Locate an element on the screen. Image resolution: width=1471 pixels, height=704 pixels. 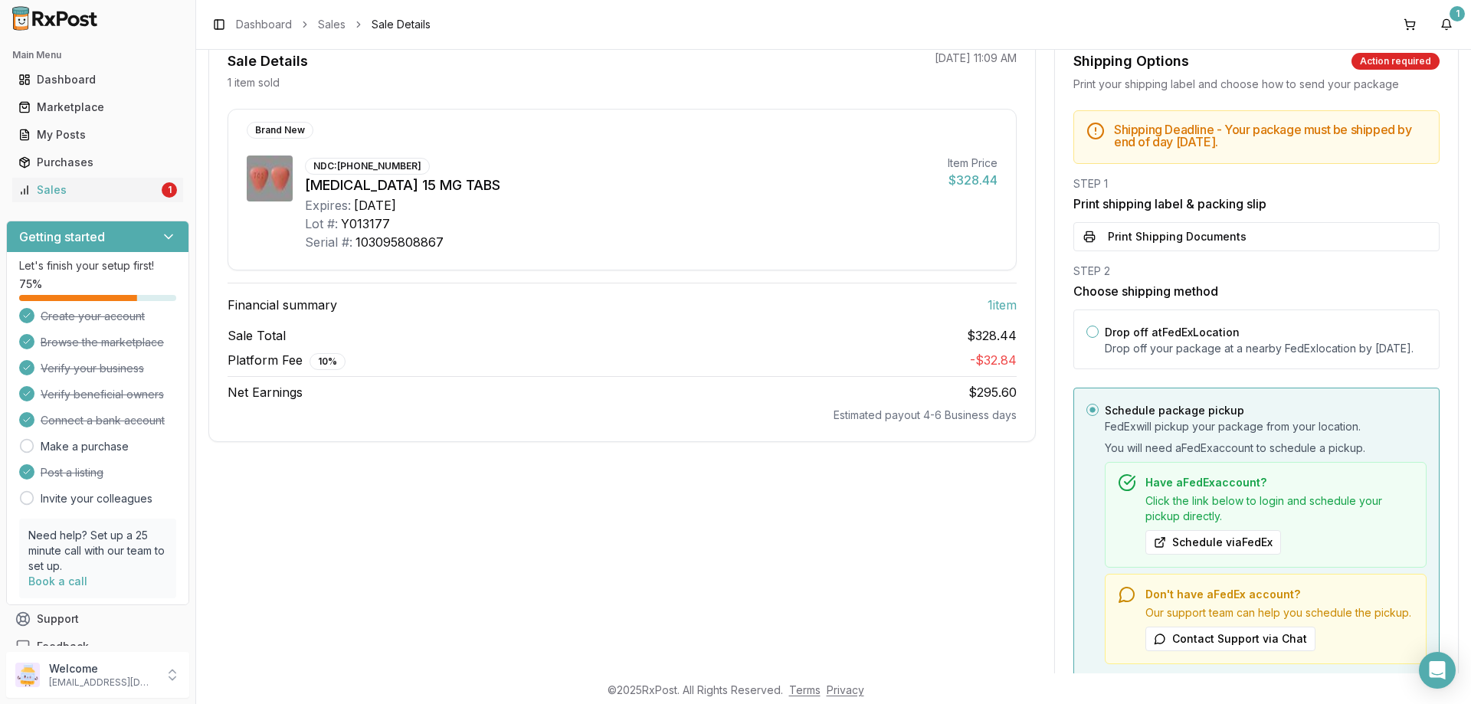
img: RxPost Logo is located at coordinates (55, 18).